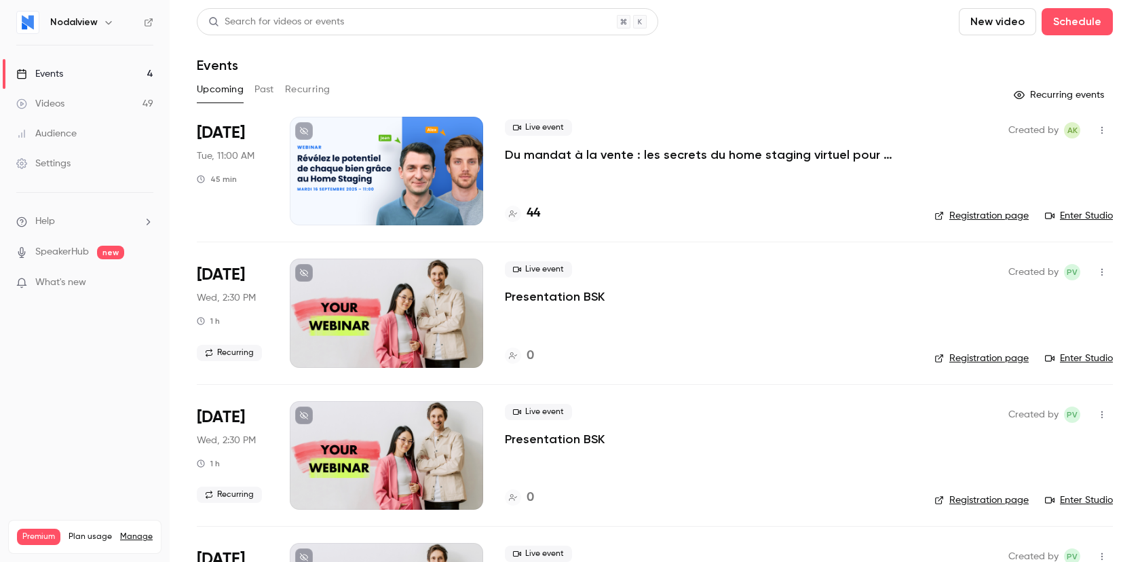 The image size is (1140, 562). I want to click on li: help-dropdown-opener, so click(85, 221).